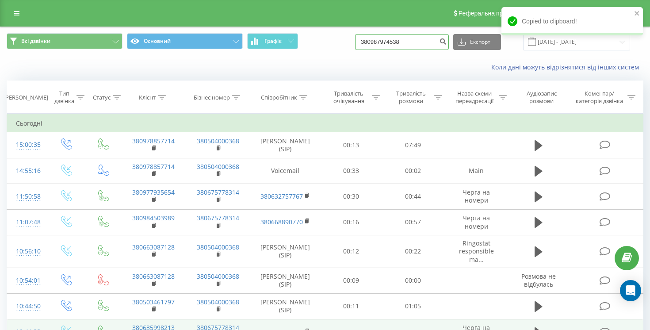 This screenshot has width=650, height=330. Describe the element at coordinates (27, 306) in the screenshot. I see `div: 10:44:50` at that location.